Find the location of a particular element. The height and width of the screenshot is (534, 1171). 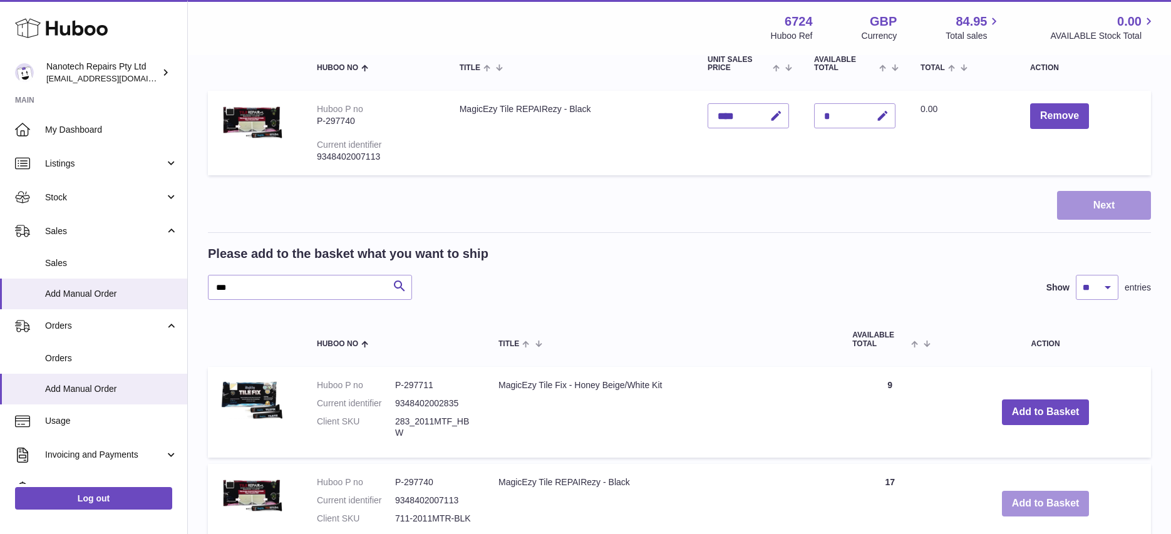

td: MagicEzy Tile REPAIRezy - Black is located at coordinates (571, 133).